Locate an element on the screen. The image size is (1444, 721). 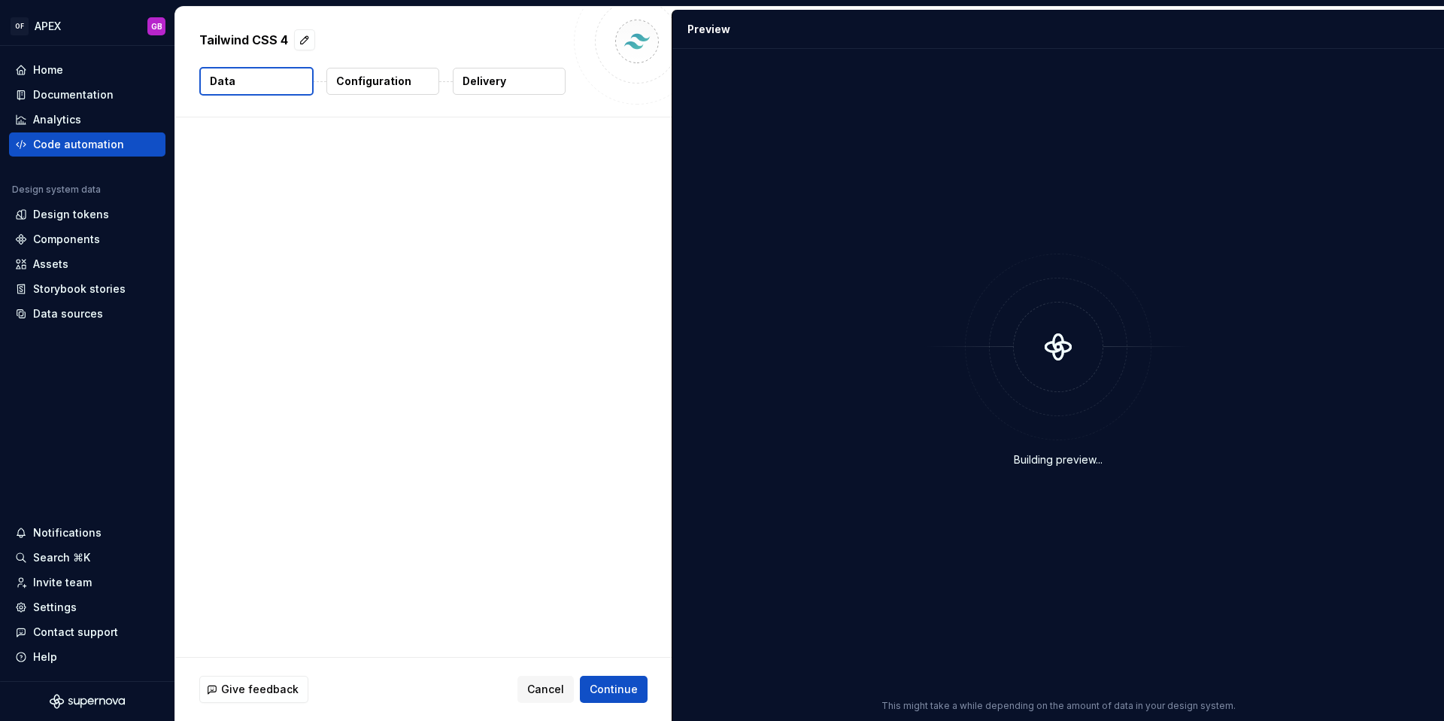
span: Give feedback is located at coordinates (260, 689).